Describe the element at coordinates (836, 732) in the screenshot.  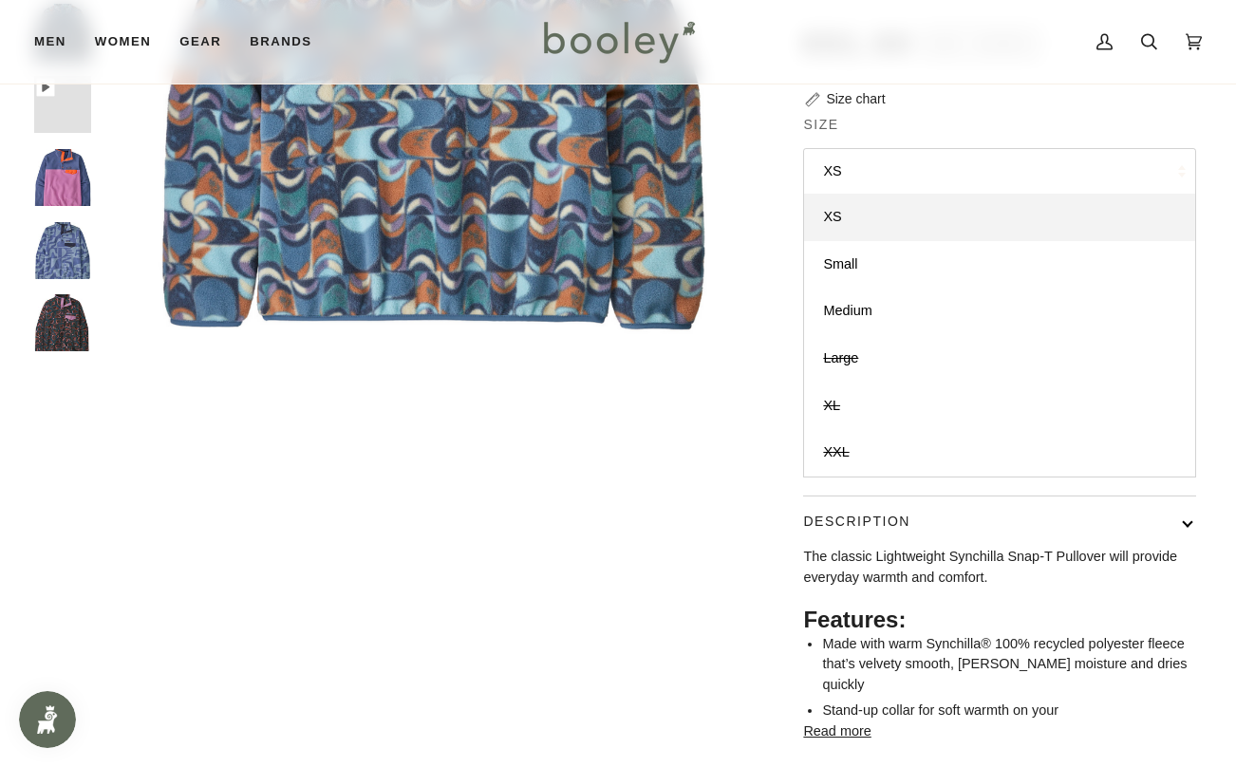
I see `button: Read more` at that location.